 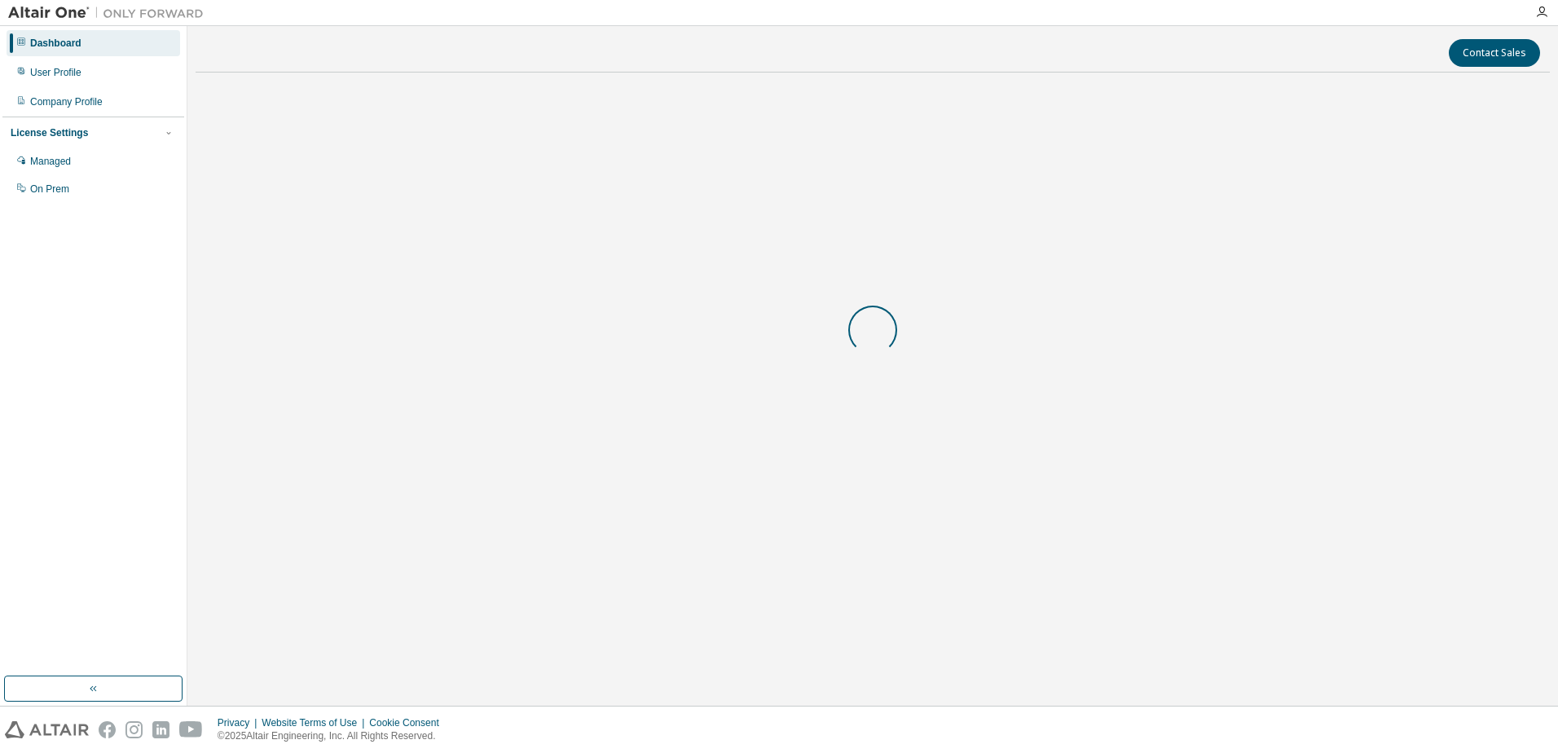 I want to click on img: youtube.svg, so click(x=191, y=729).